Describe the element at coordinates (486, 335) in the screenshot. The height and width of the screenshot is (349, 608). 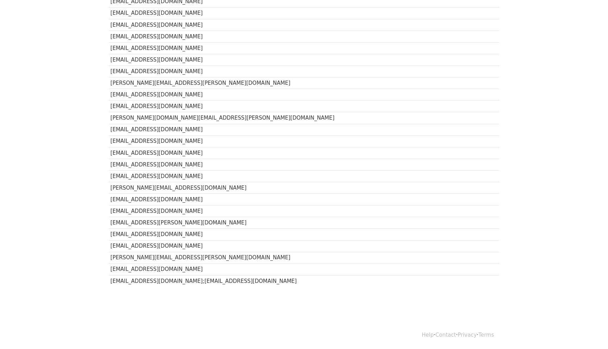
I see `a: Terms` at that location.